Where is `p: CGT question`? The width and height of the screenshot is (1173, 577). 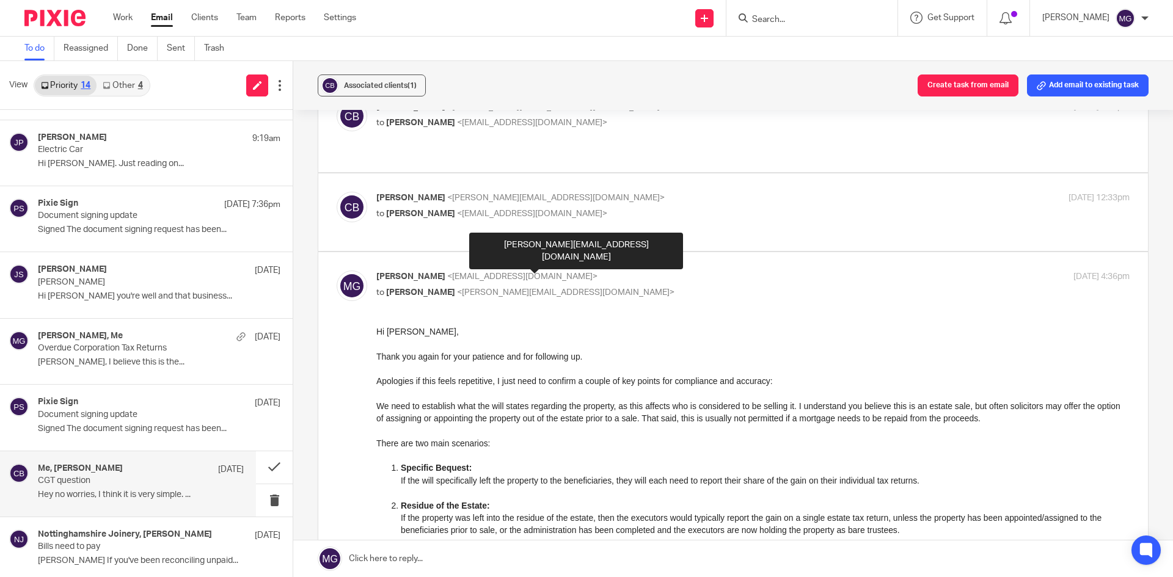 p: CGT question is located at coordinates (120, 481).